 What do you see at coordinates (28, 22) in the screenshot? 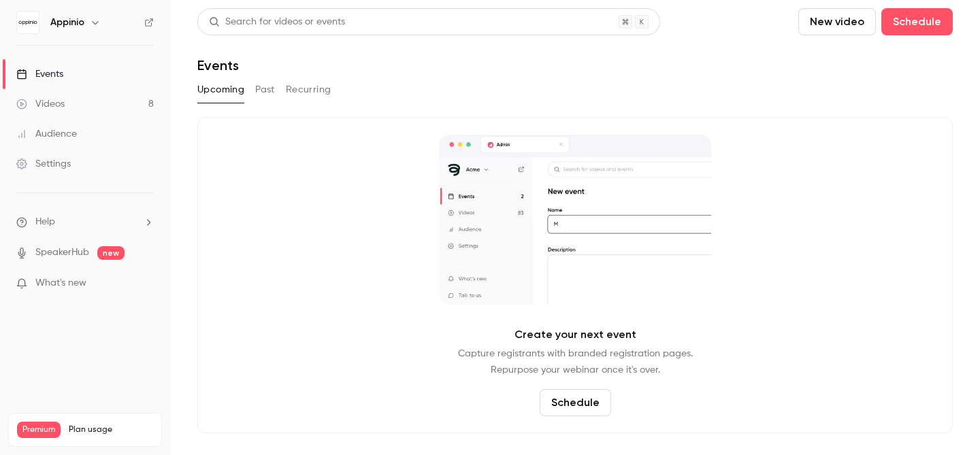
I see `img: Appinio` at bounding box center [28, 22].